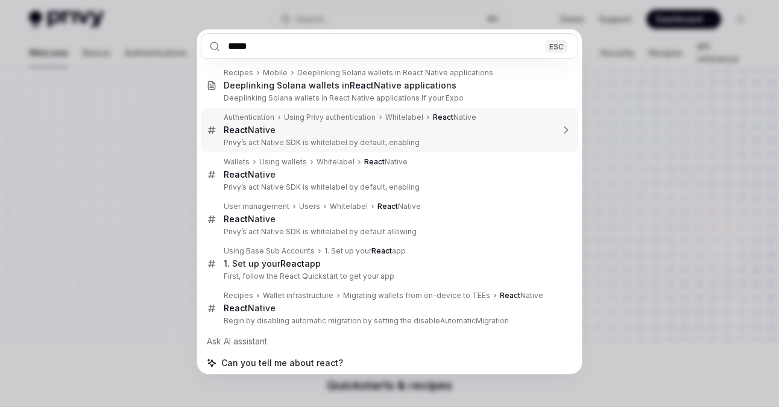 Image resolution: width=779 pixels, height=407 pixels. What do you see at coordinates (389, 342) in the screenshot?
I see `div: Ask AI assistant` at bounding box center [389, 342].